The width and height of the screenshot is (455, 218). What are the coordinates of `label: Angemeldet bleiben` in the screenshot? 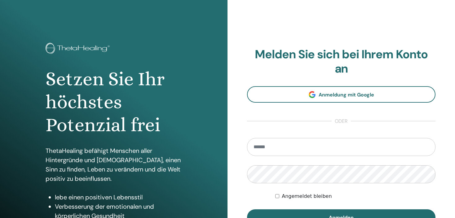 It's located at (307, 196).